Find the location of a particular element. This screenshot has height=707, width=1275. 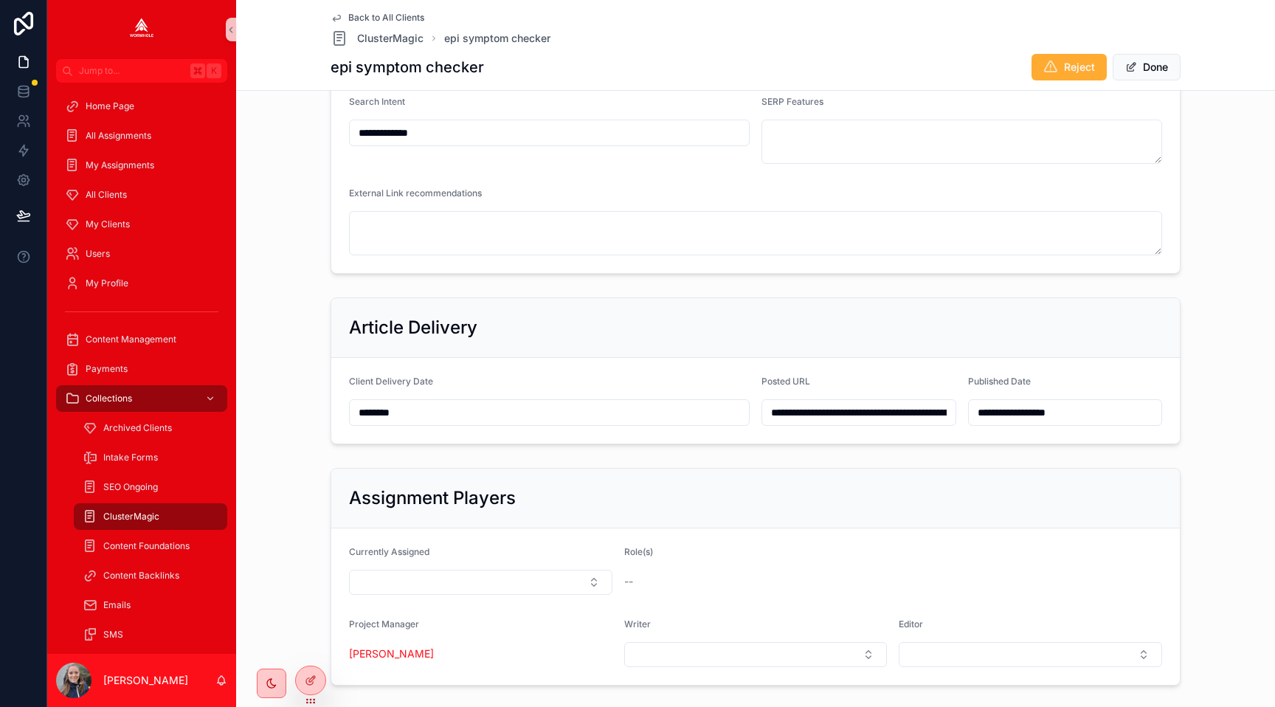

a: Back to All Clients is located at coordinates (377, 18).